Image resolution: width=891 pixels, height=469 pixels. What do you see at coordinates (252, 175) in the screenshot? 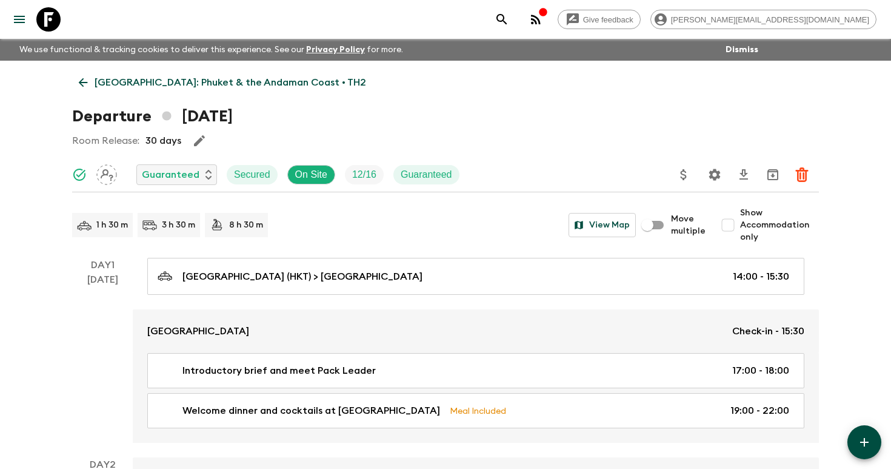
I see `div: Secured` at bounding box center [252, 175].